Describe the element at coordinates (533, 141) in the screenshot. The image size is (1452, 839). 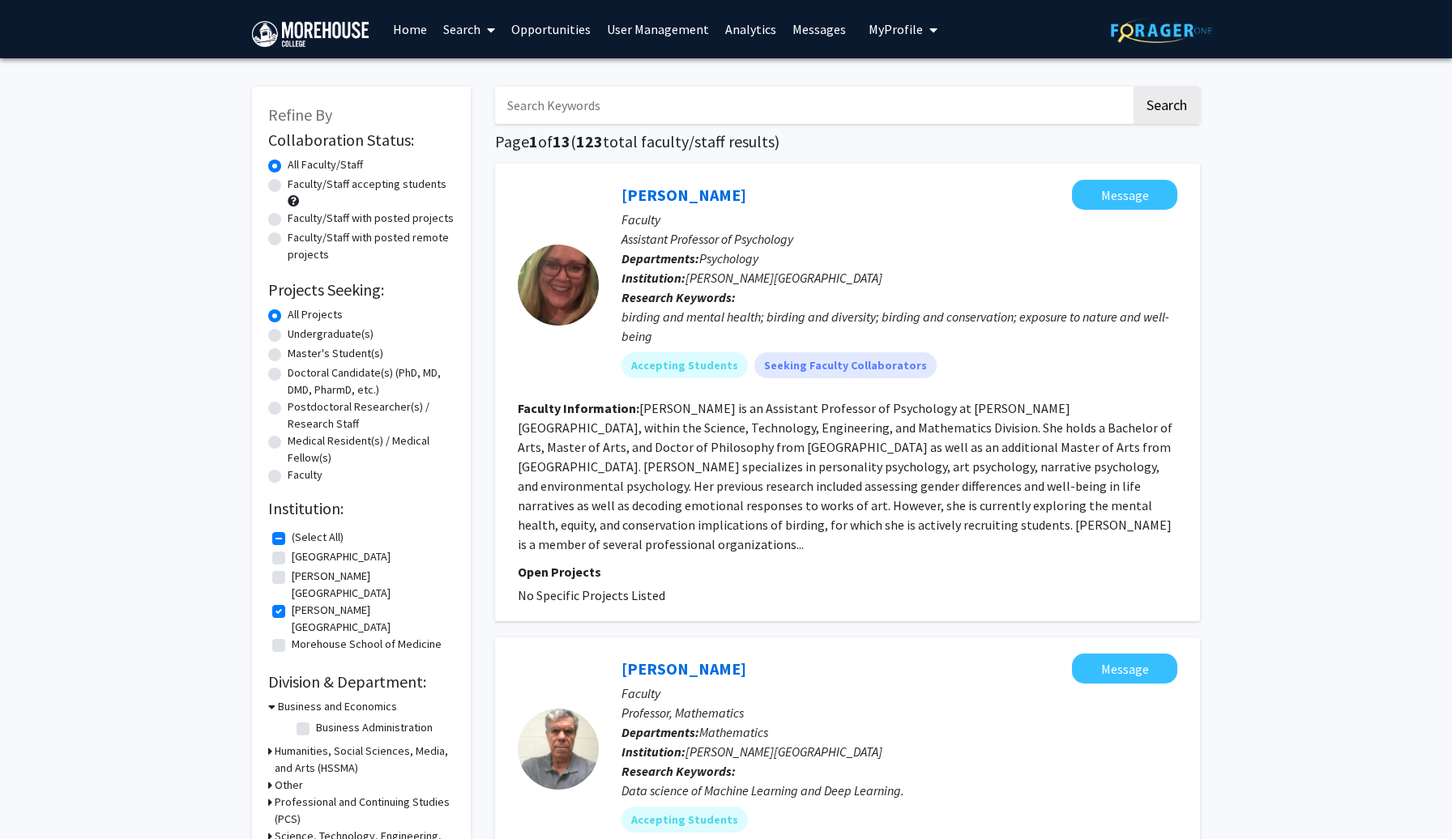
I see `span: 1` at that location.